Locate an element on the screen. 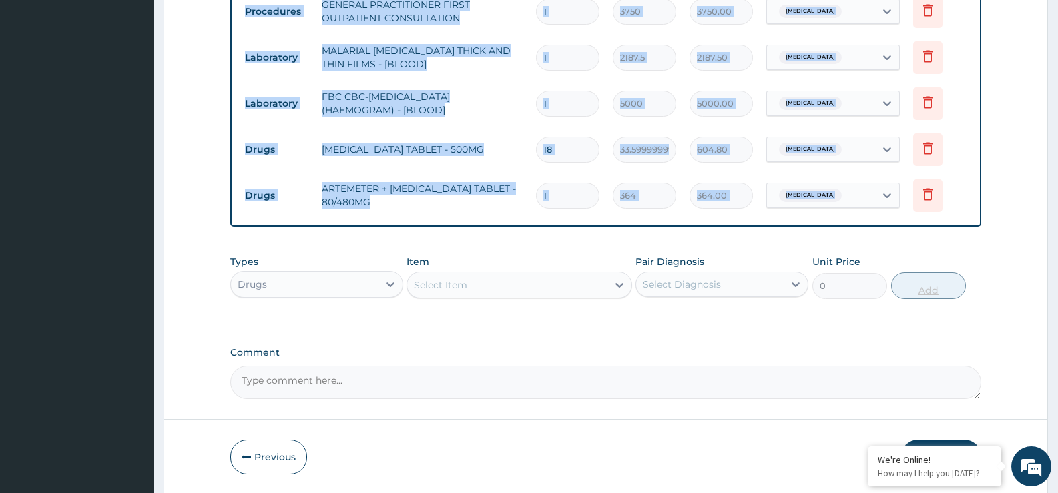 This screenshot has height=493, width=1058. label: Unit Price is located at coordinates (837, 262).